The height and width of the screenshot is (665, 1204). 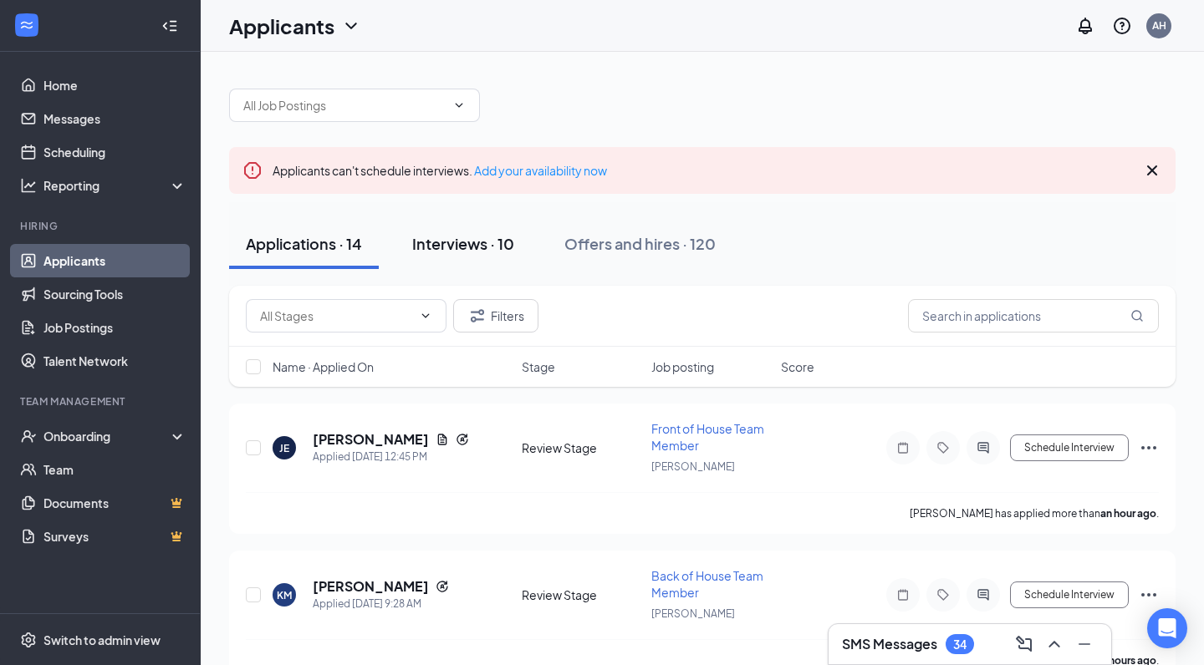 I want to click on div: JE, so click(x=284, y=448).